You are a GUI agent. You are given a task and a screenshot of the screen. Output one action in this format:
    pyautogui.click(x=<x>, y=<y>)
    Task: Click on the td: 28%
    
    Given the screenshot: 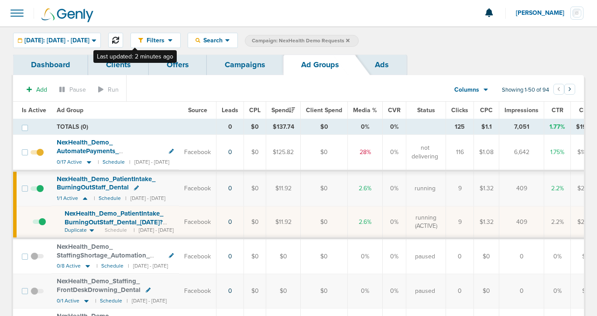 What is the action you would take?
    pyautogui.click(x=365, y=153)
    